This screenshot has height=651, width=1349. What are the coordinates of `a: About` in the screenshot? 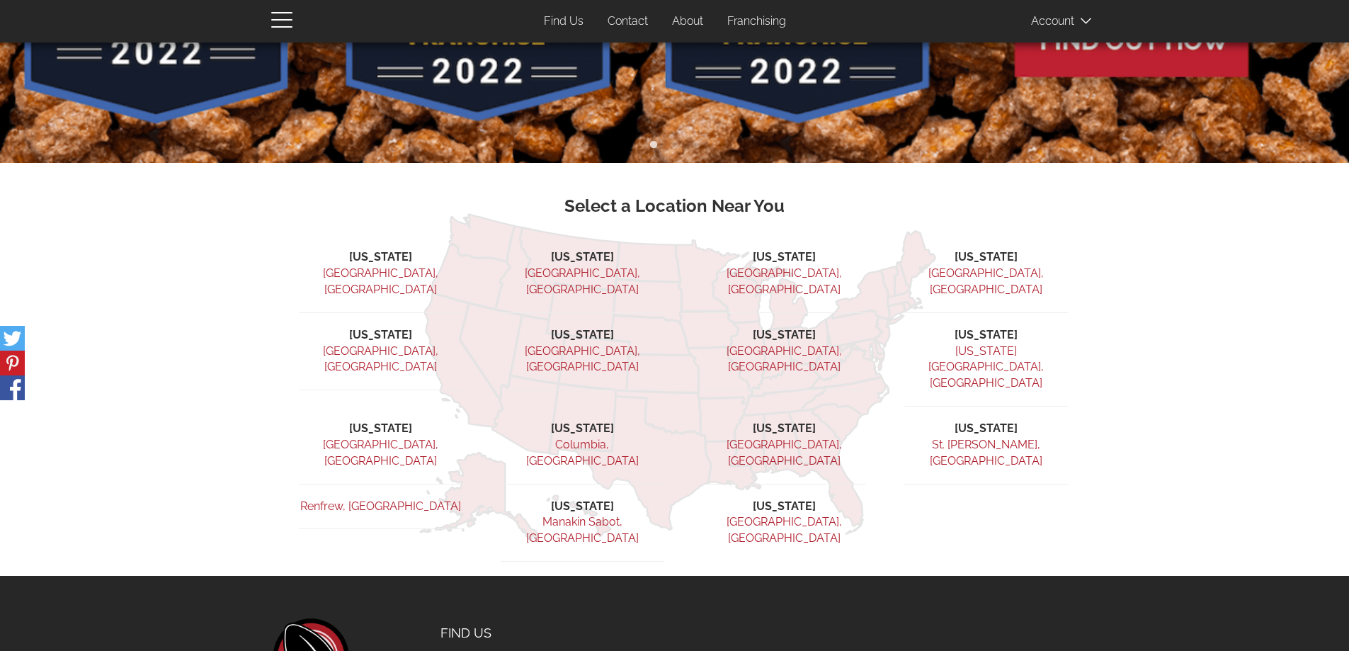 It's located at (688, 21).